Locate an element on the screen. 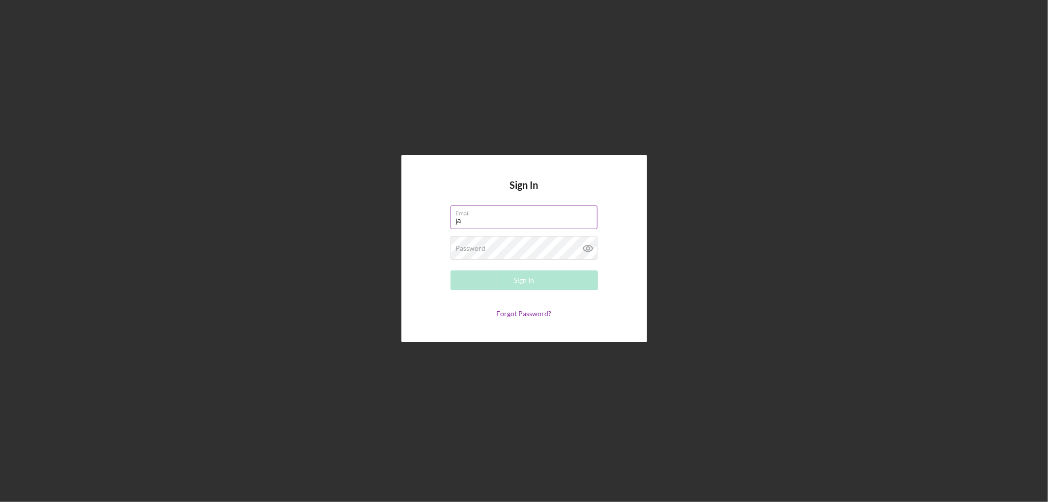  label: Password is located at coordinates (471, 248).